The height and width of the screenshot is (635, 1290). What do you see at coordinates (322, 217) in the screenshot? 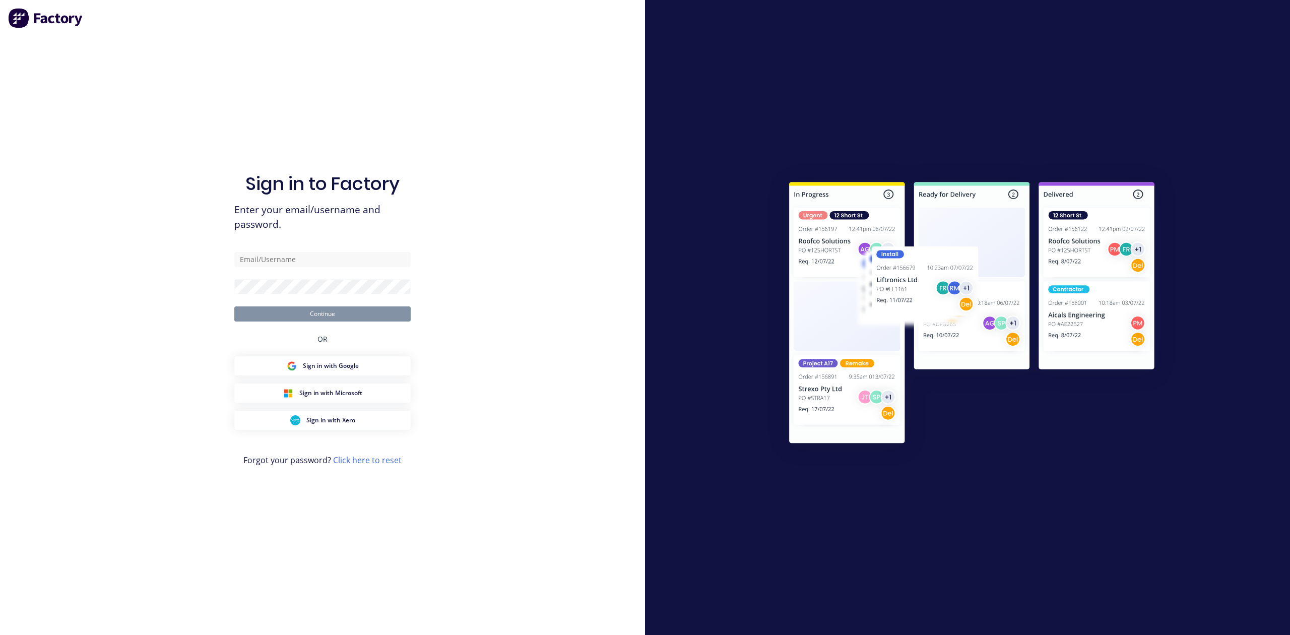
I see `span: Enter your email/username and password.` at bounding box center [322, 217].